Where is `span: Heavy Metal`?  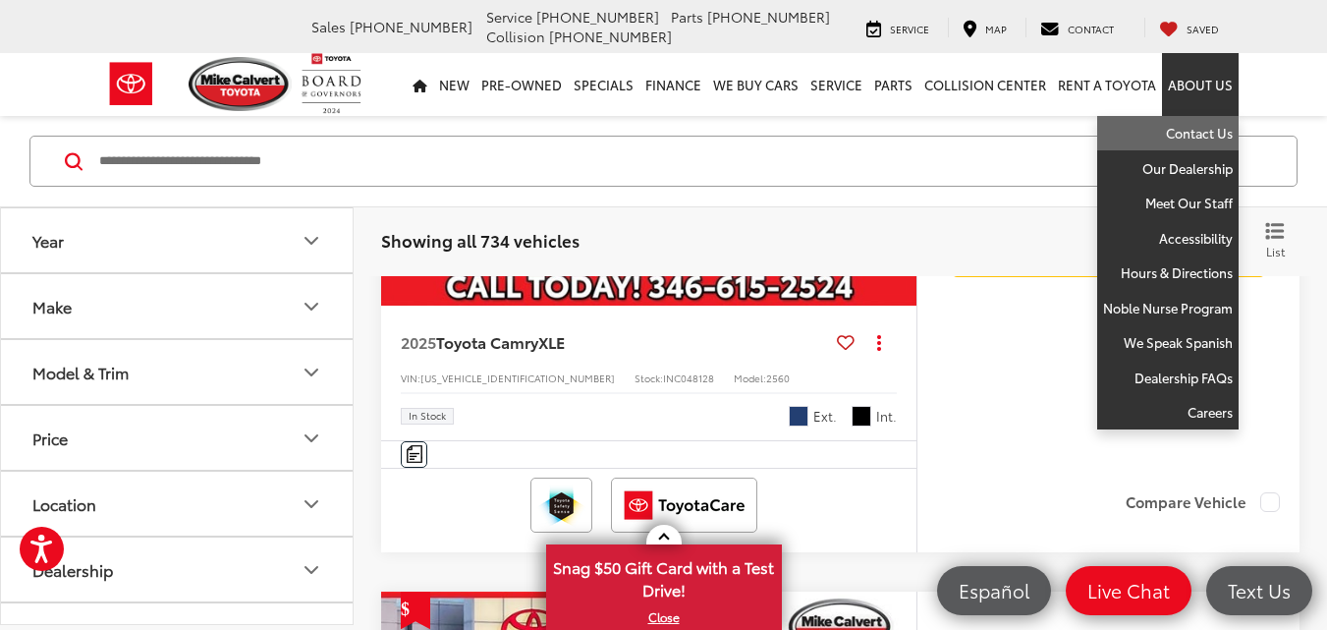 span: Heavy Metal is located at coordinates (799, 416).